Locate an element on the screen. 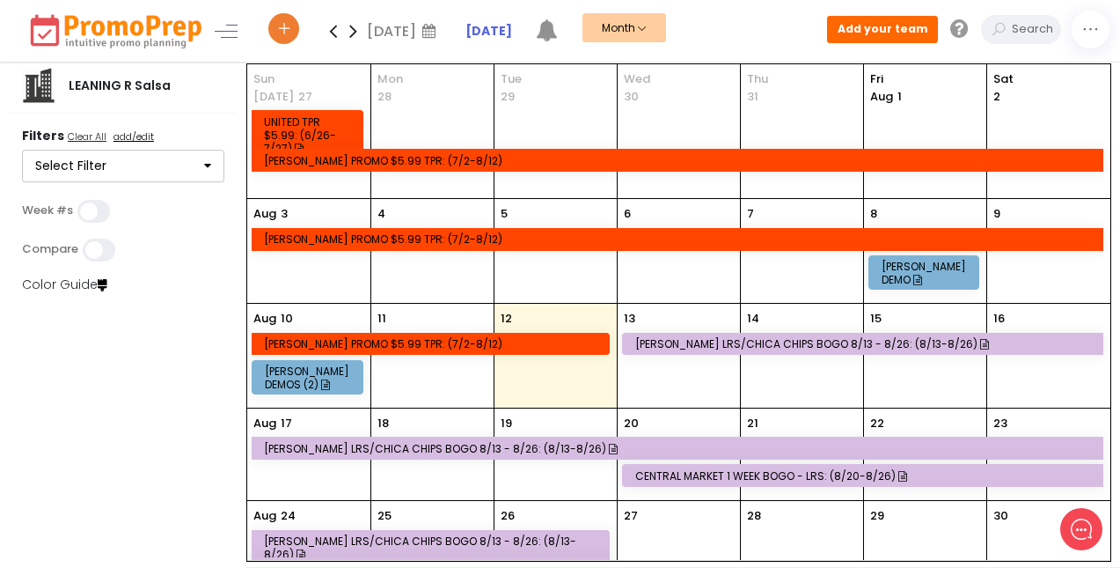 This screenshot has height=568, width=1120. span: Mon is located at coordinates (432, 79).